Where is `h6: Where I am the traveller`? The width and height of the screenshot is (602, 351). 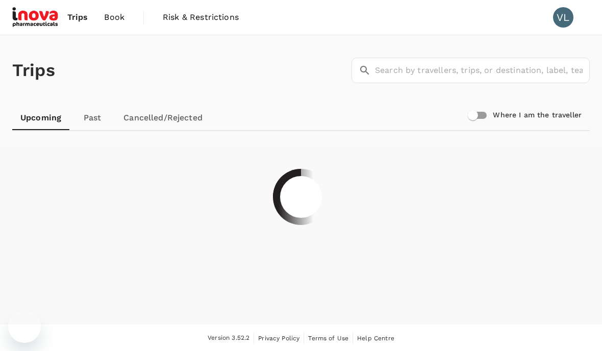
h6: Where I am the traveller is located at coordinates (537, 115).